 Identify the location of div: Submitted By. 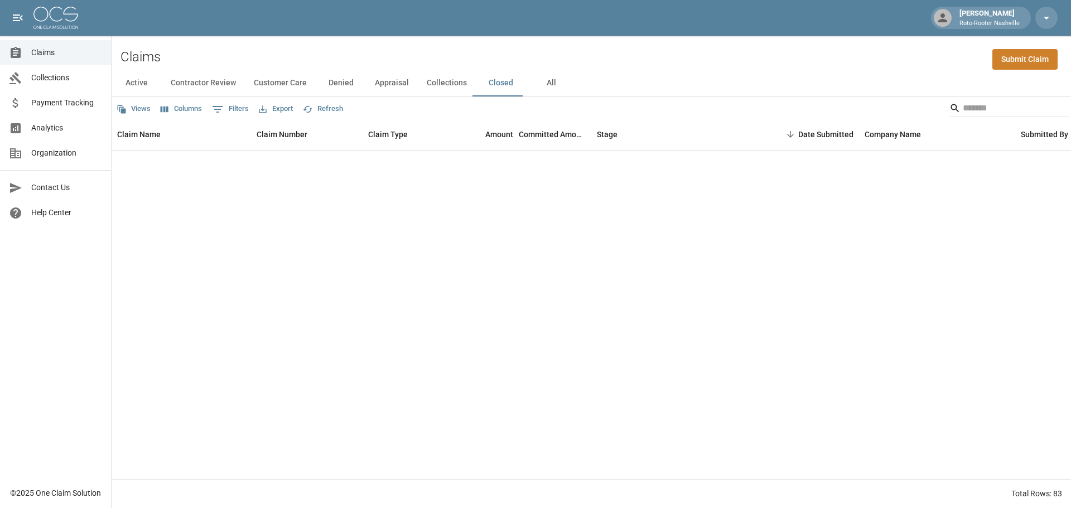
(1045, 134).